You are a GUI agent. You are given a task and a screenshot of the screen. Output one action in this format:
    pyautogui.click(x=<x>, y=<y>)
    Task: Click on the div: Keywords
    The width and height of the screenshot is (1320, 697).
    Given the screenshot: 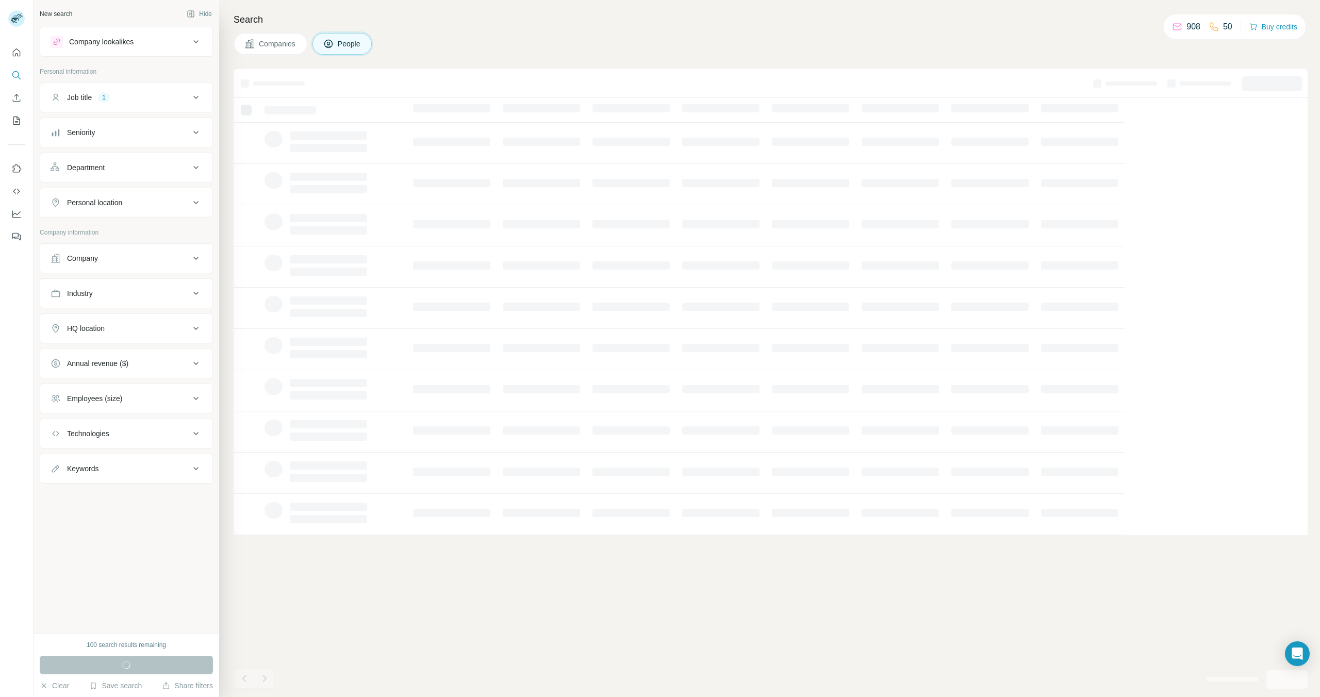 What is the action you would take?
    pyautogui.click(x=83, y=469)
    